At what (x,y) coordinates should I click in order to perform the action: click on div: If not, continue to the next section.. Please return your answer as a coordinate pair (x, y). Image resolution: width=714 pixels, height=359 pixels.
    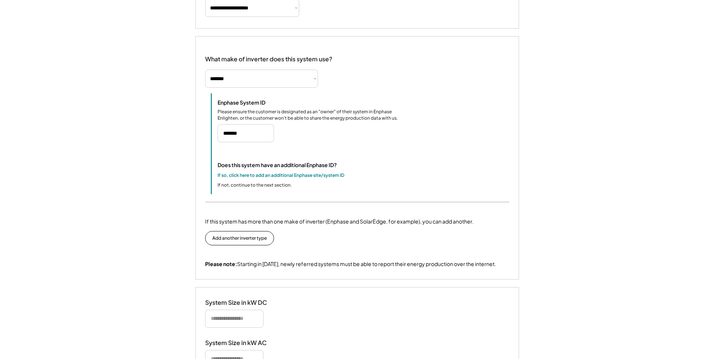
    Looking at the image, I should click on (254, 185).